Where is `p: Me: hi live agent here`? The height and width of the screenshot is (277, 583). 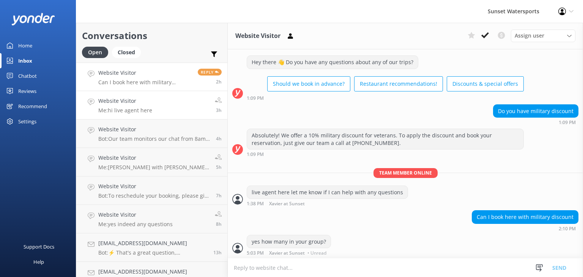
p: Me: hi live agent here is located at coordinates (125, 111).